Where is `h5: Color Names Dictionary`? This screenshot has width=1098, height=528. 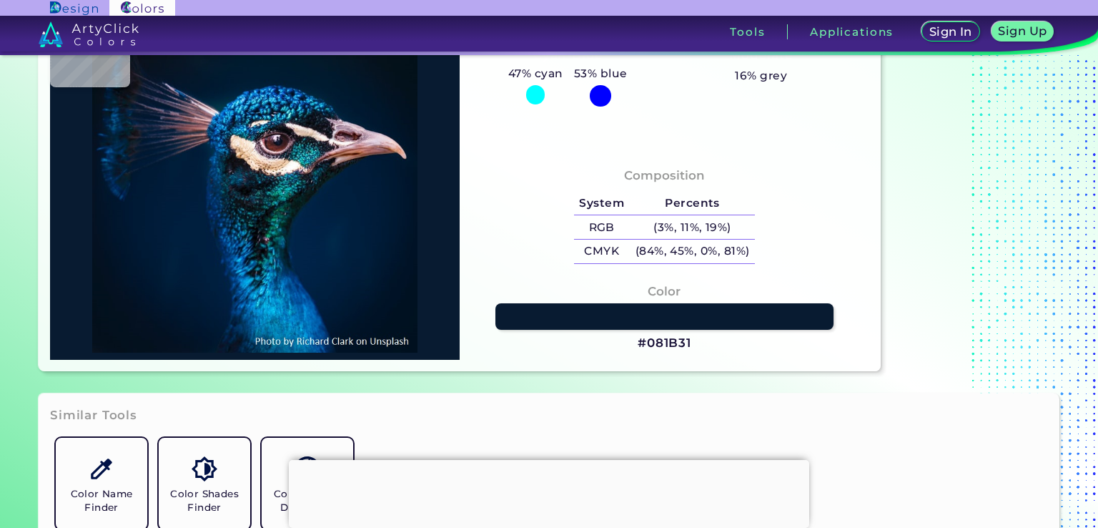 h5: Color Names Dictionary is located at coordinates (308, 501).